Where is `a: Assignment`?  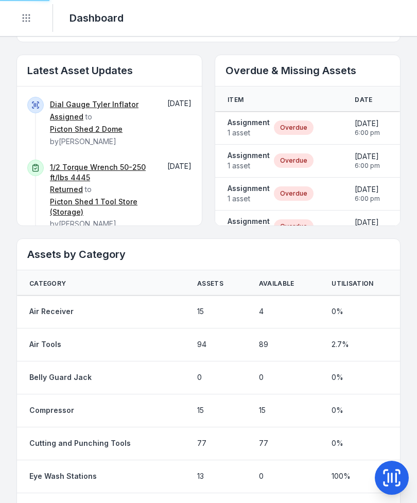 a: Assignment is located at coordinates (249, 226).